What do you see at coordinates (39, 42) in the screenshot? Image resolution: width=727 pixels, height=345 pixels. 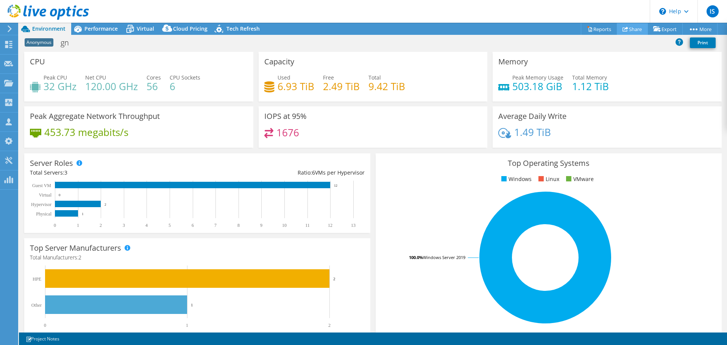 I see `span: Anonymous` at bounding box center [39, 42].